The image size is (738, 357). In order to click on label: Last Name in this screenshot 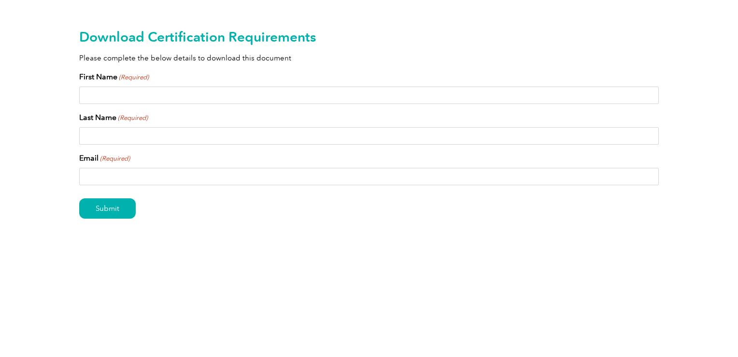, I will do `click(114, 117)`.